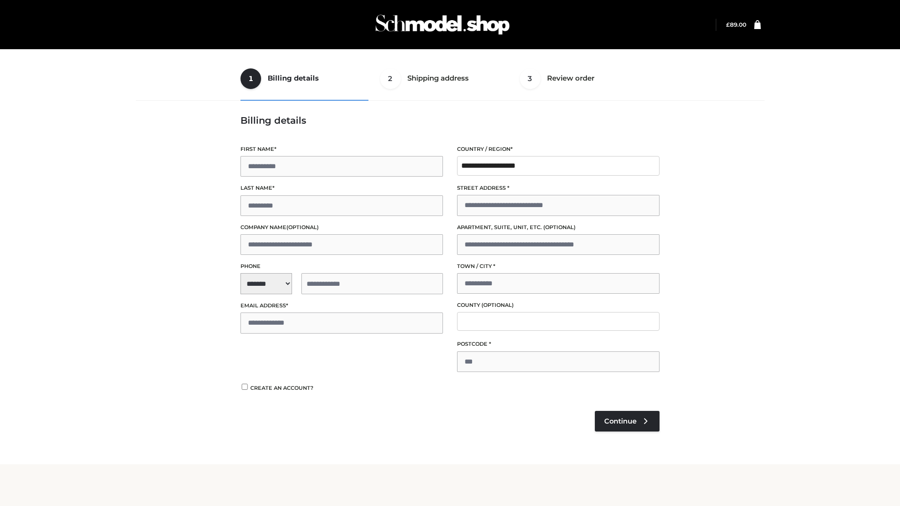 The width and height of the screenshot is (900, 506). Describe the element at coordinates (559, 344) in the screenshot. I see `label: Postcode` at that location.